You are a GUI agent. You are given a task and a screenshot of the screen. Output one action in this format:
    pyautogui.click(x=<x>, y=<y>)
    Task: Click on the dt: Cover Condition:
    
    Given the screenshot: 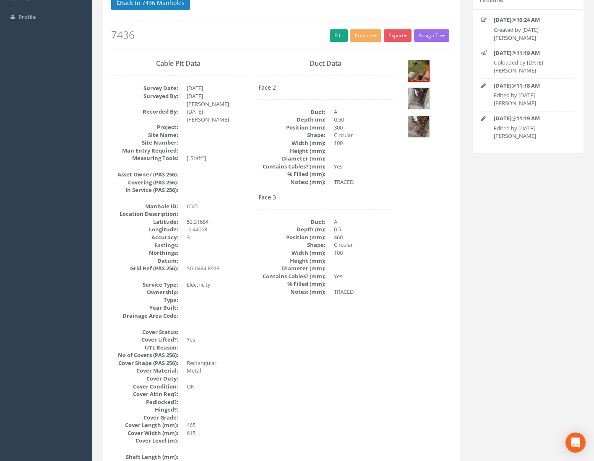 What is the action you would take?
    pyautogui.click(x=145, y=387)
    